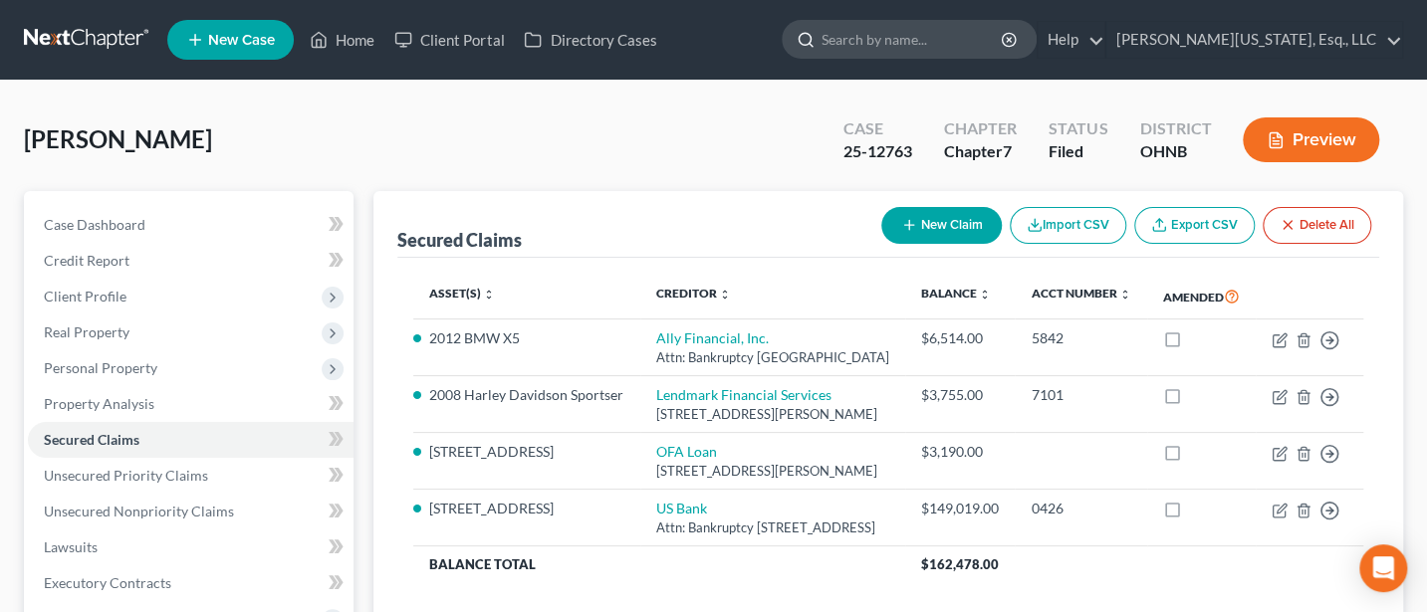 The height and width of the screenshot is (612, 1427). Describe the element at coordinates (190, 584) in the screenshot. I see `a: Executory Contracts` at that location.